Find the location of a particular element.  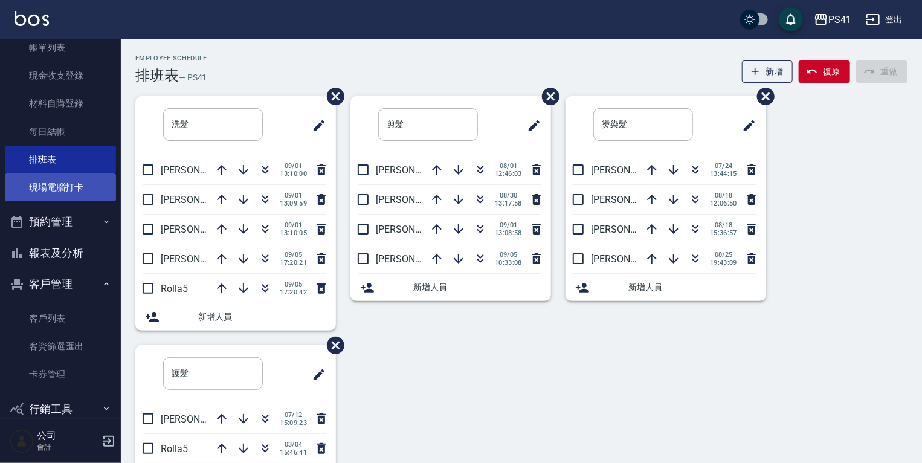

button: 行銷工具 is located at coordinates (60, 409).